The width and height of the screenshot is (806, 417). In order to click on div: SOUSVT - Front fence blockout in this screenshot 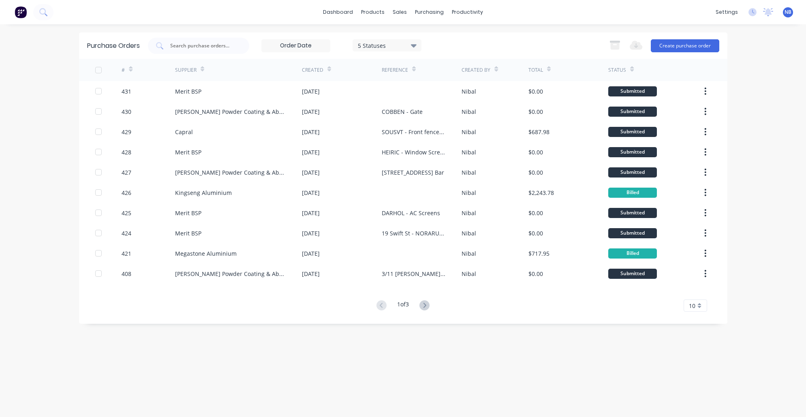, I will do `click(413, 132)`.